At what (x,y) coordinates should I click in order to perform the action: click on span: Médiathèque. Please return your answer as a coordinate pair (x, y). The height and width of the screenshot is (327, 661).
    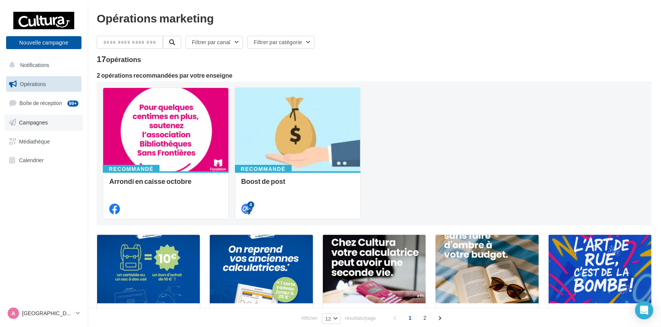
    Looking at the image, I should click on (34, 141).